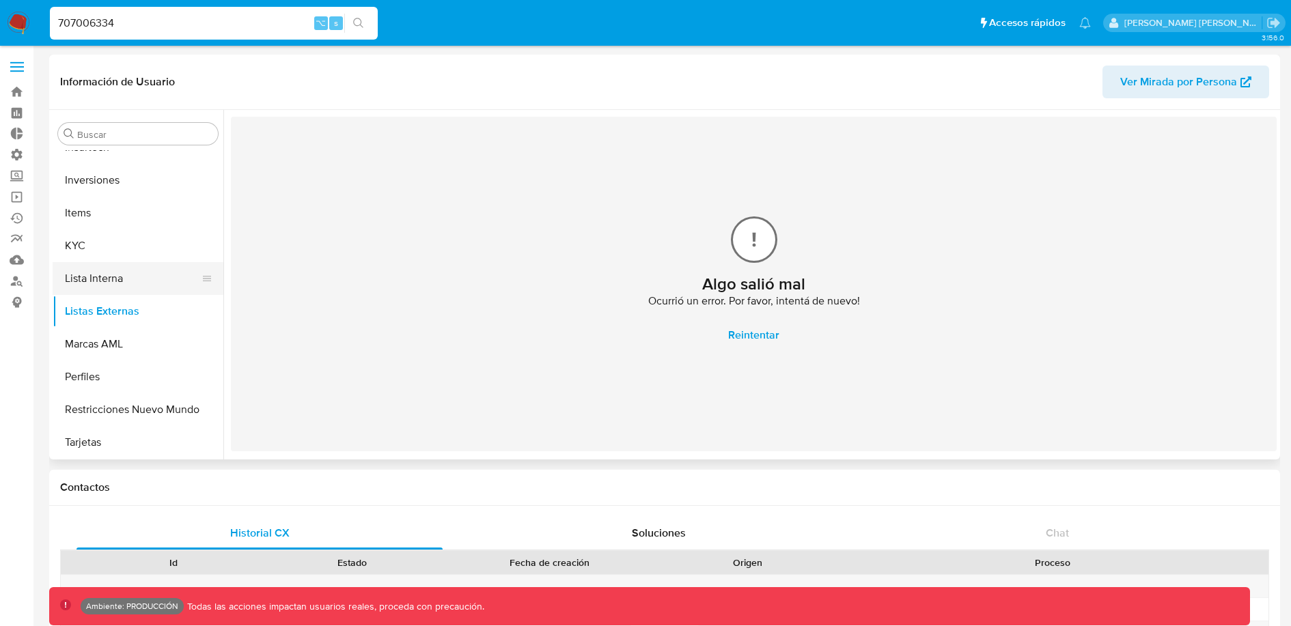  Describe the element at coordinates (665, 488) in the screenshot. I see `h1: Contactos` at that location.